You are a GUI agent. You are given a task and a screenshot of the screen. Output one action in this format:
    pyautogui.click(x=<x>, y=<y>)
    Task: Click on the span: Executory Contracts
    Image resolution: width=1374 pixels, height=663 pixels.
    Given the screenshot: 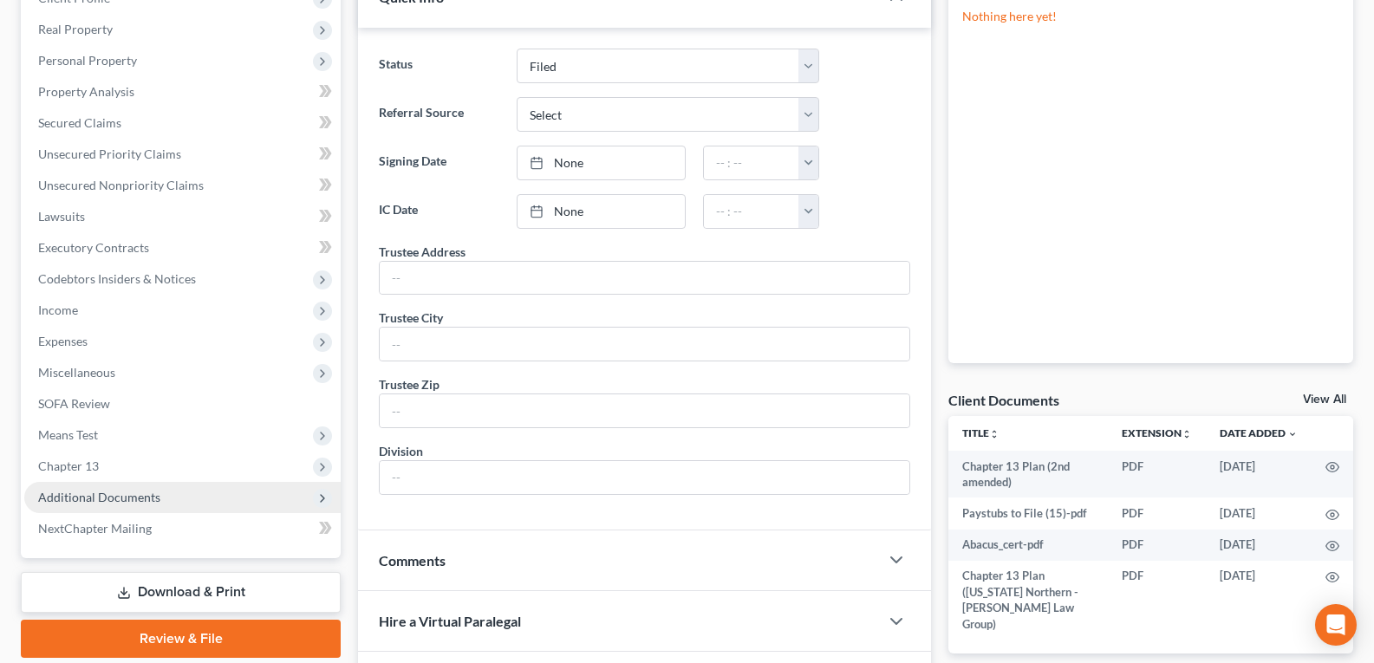 What is the action you would take?
    pyautogui.click(x=94, y=247)
    